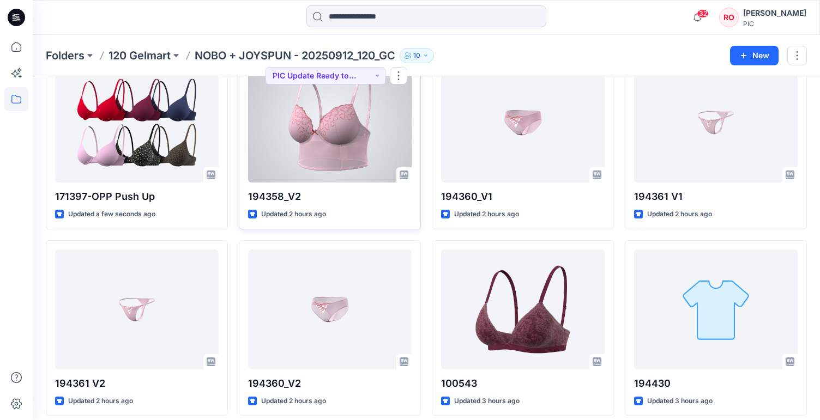  Describe the element at coordinates (716, 384) in the screenshot. I see `p: 194430` at that location.